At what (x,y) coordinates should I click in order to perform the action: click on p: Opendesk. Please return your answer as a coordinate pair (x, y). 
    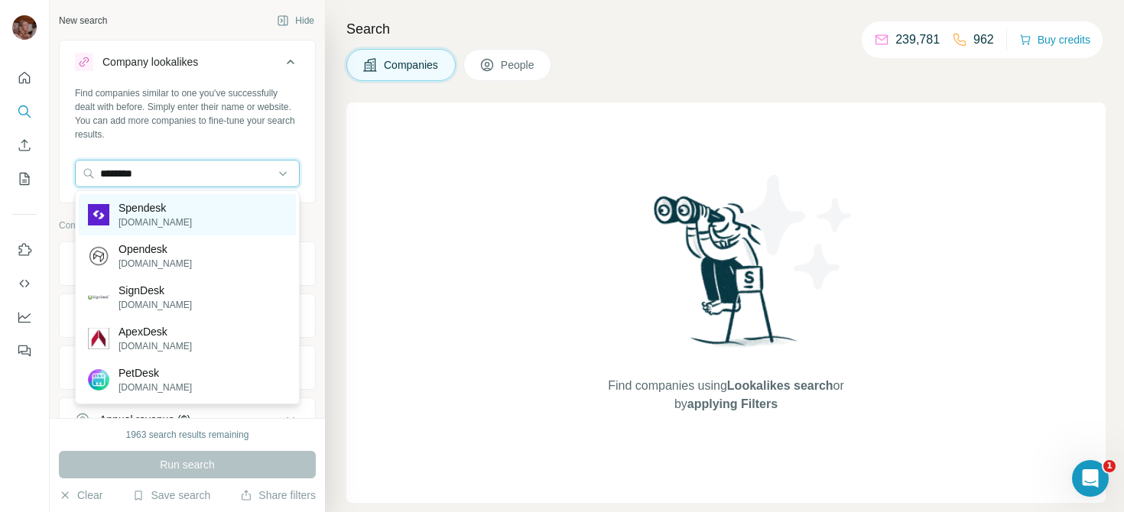
    Looking at the image, I should click on (155, 249).